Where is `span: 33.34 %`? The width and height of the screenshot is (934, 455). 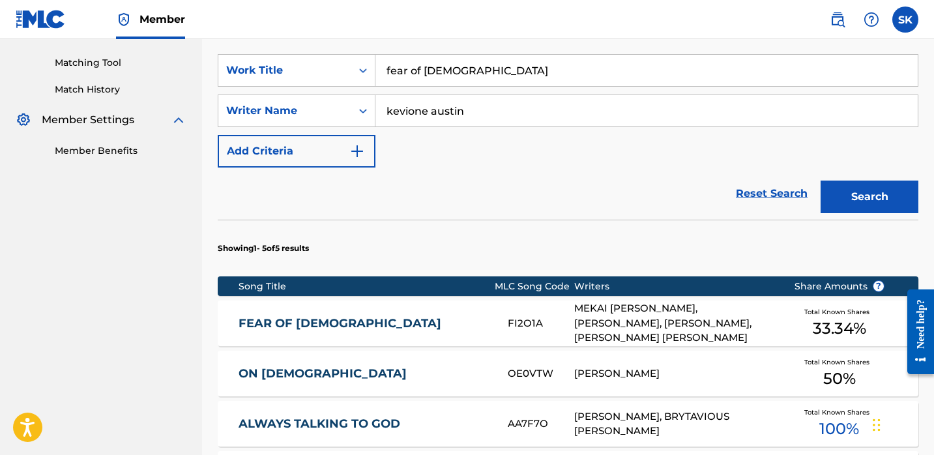
span: 33.34 % is located at coordinates (840, 329).